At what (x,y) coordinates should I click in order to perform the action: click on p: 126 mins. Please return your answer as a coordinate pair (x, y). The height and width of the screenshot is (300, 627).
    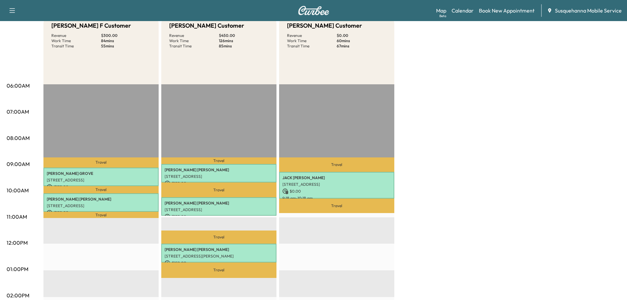
    Looking at the image, I should click on (244, 41).